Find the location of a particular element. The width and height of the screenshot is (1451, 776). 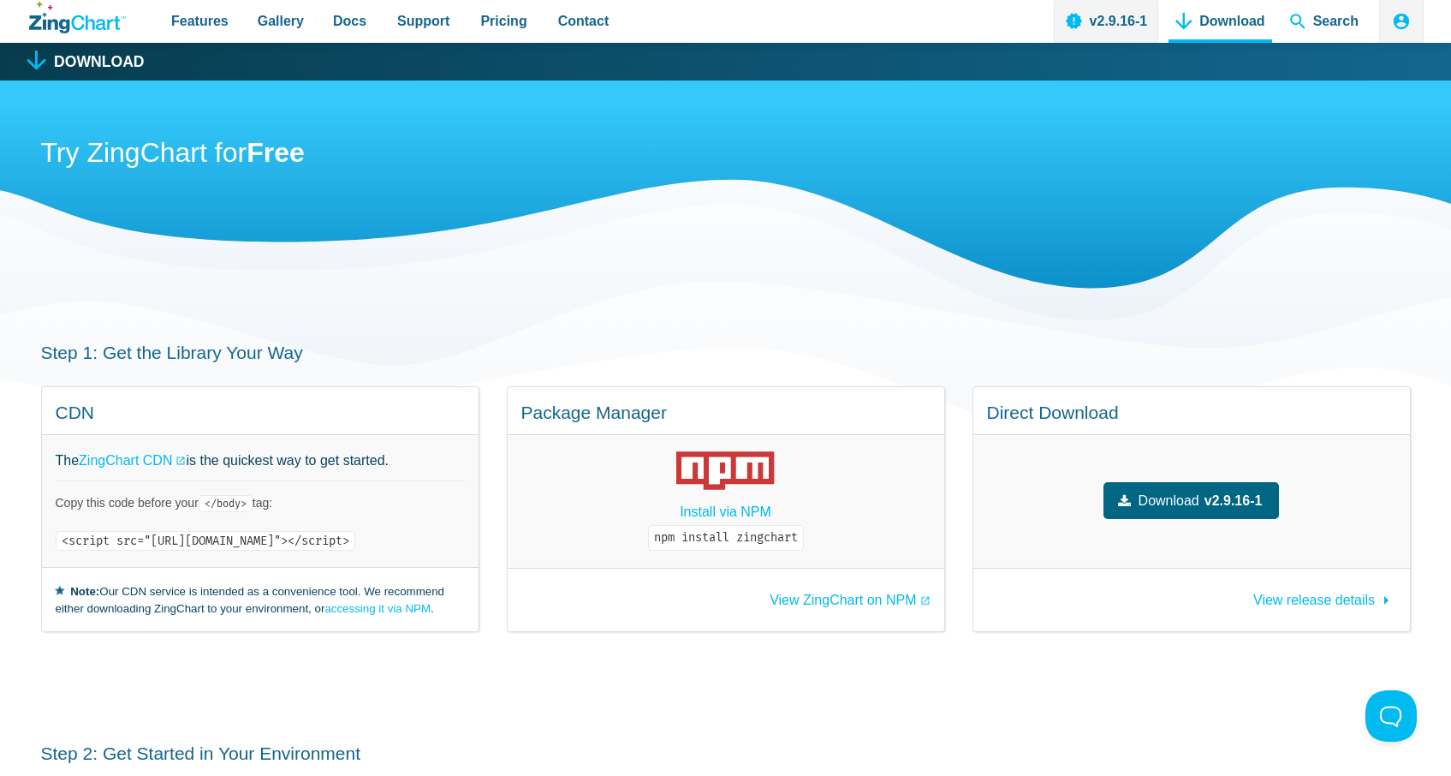

small: Our CDN service is intended as a convenience tool. We recommend either downloading ZingChart to y... is located at coordinates (260, 599).